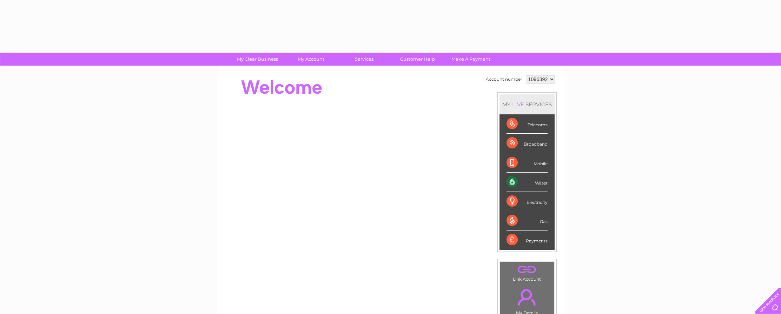 The width and height of the screenshot is (781, 314). What do you see at coordinates (364, 59) in the screenshot?
I see `a: Services` at bounding box center [364, 59].